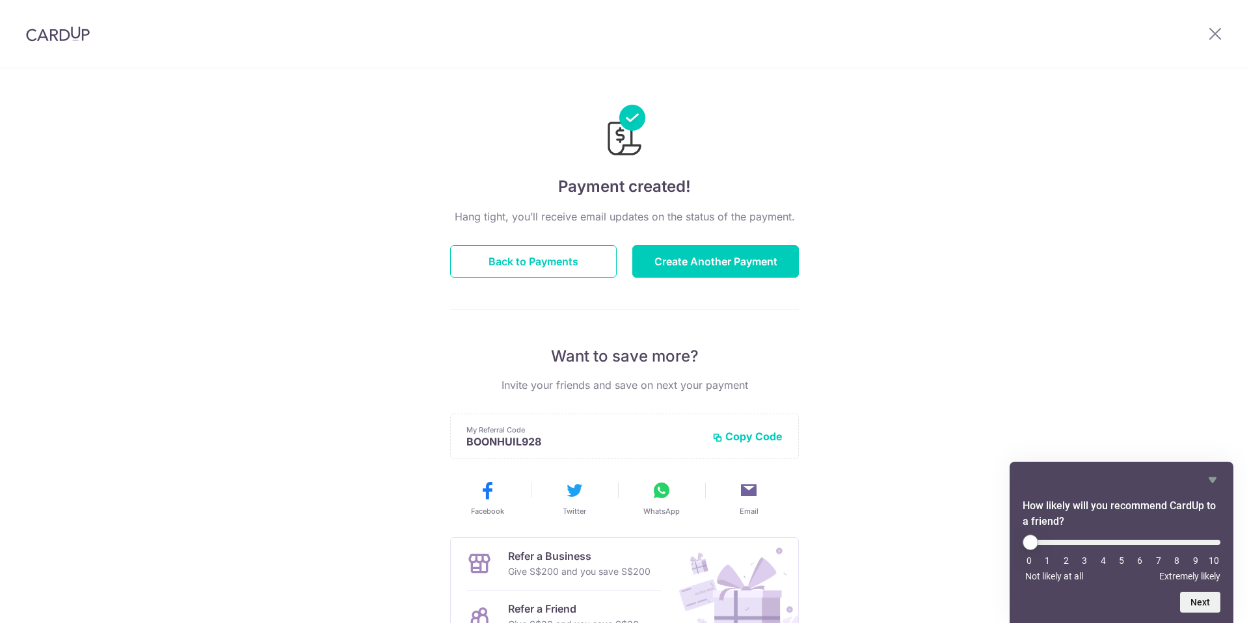 This screenshot has width=1249, height=623. Describe the element at coordinates (624, 356) in the screenshot. I see `p: Want to save more?` at that location.